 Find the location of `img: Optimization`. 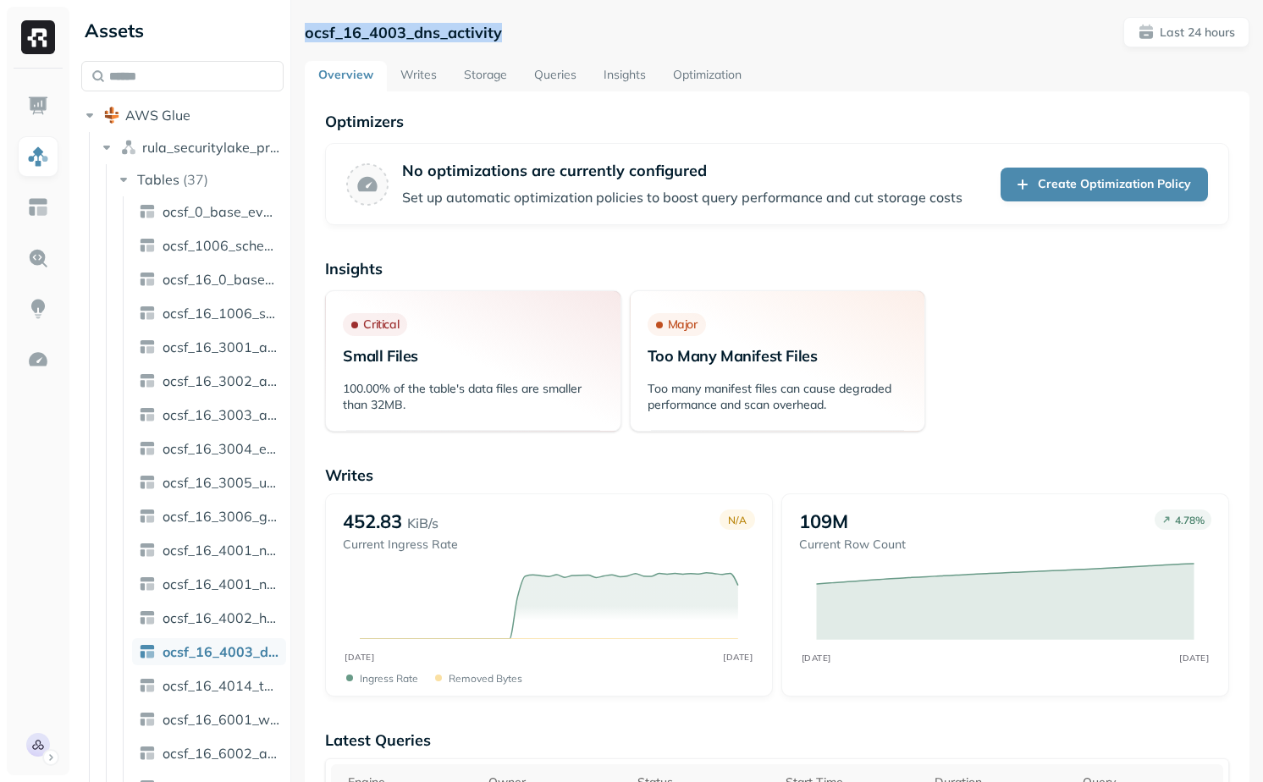

img: Optimization is located at coordinates (38, 360).